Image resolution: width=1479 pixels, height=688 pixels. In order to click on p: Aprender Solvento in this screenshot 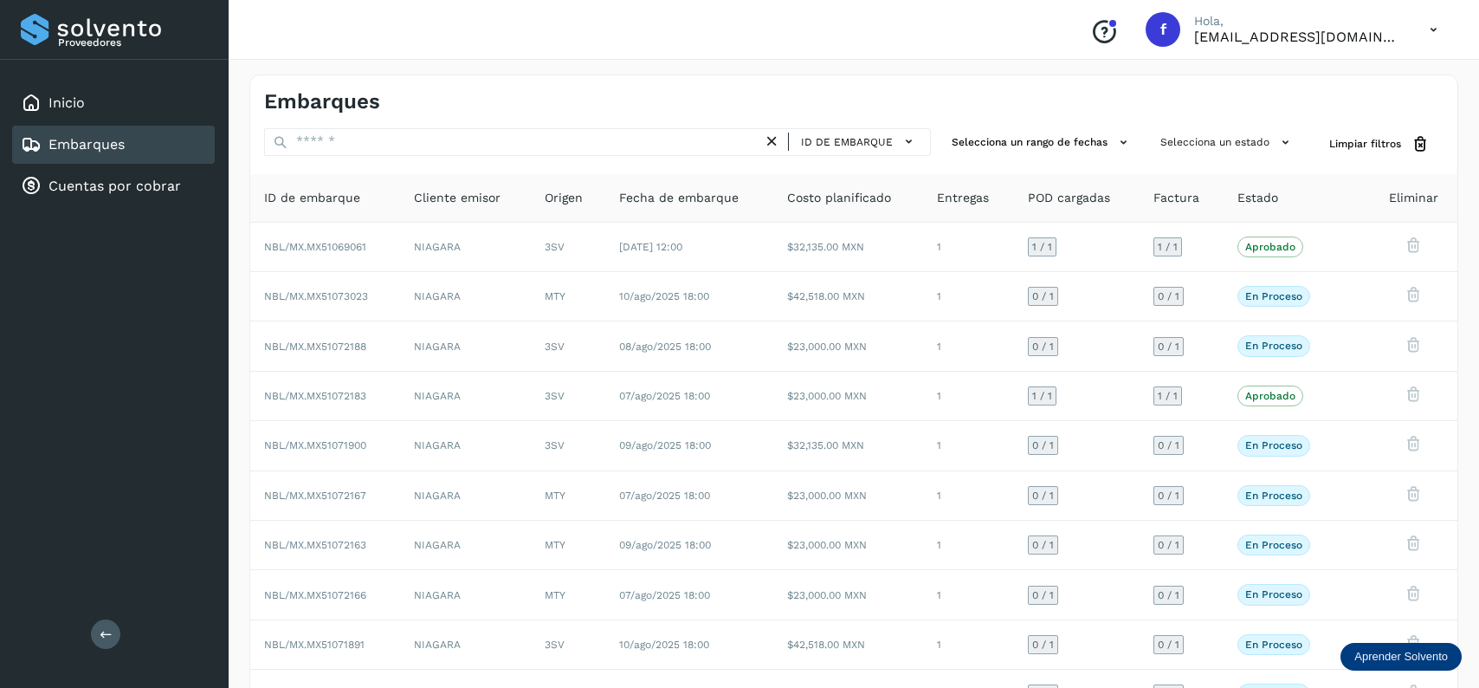, I will do `click(1401, 657)`.